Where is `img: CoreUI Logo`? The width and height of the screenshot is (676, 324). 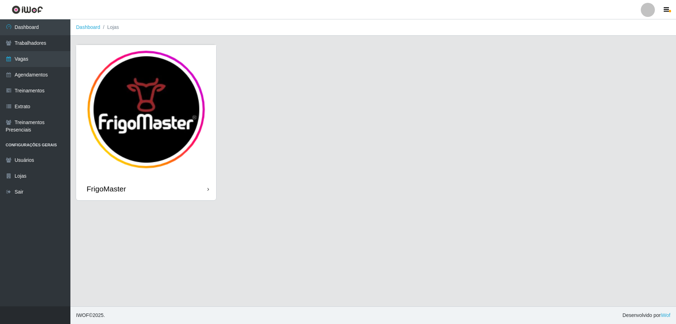
img: CoreUI Logo is located at coordinates (27, 10).